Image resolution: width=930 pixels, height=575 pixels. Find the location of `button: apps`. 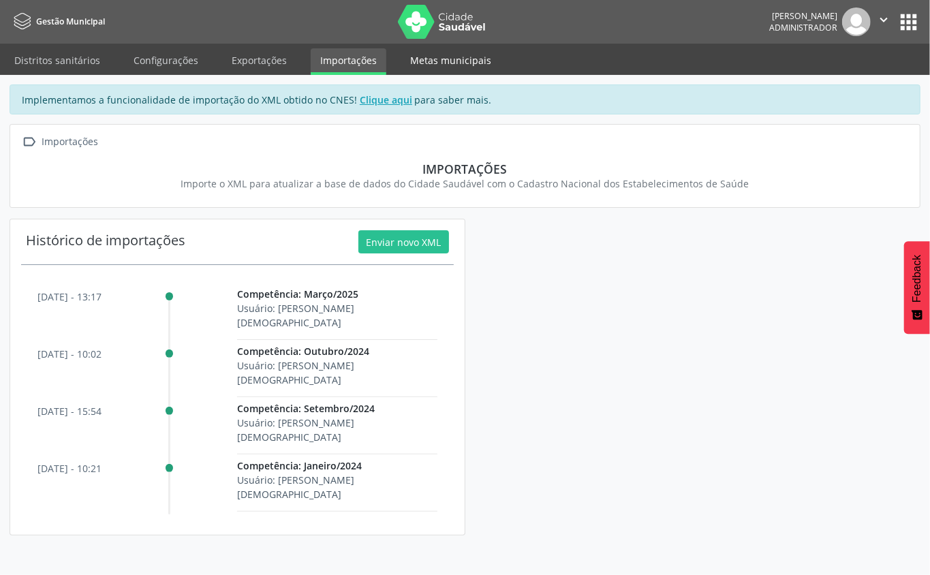

button: apps is located at coordinates (908, 22).